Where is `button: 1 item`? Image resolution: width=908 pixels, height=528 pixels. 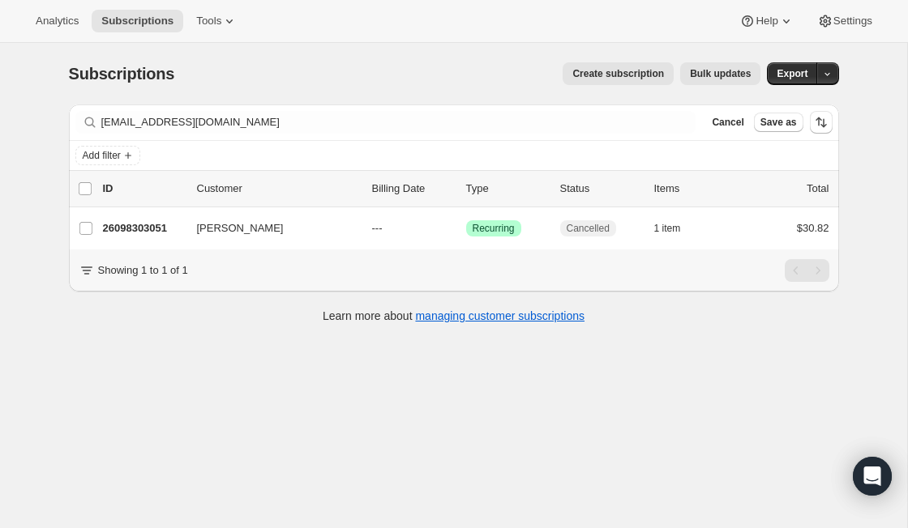
button: 1 item is located at coordinates (676, 229).